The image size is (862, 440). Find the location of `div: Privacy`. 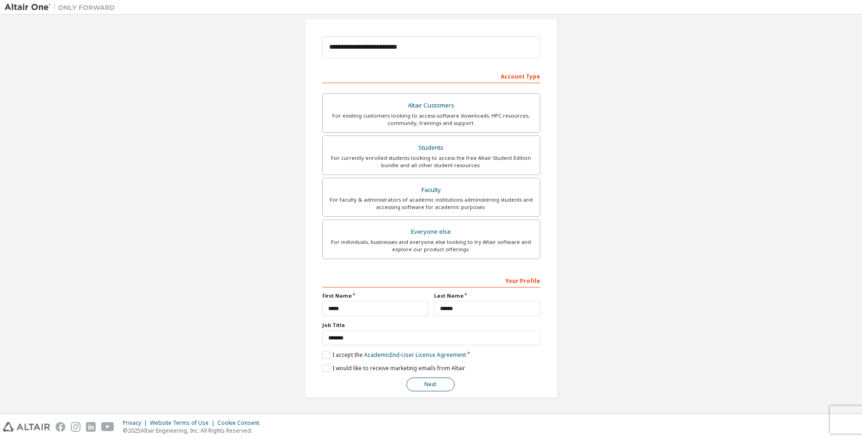

div: Privacy is located at coordinates (136, 423).